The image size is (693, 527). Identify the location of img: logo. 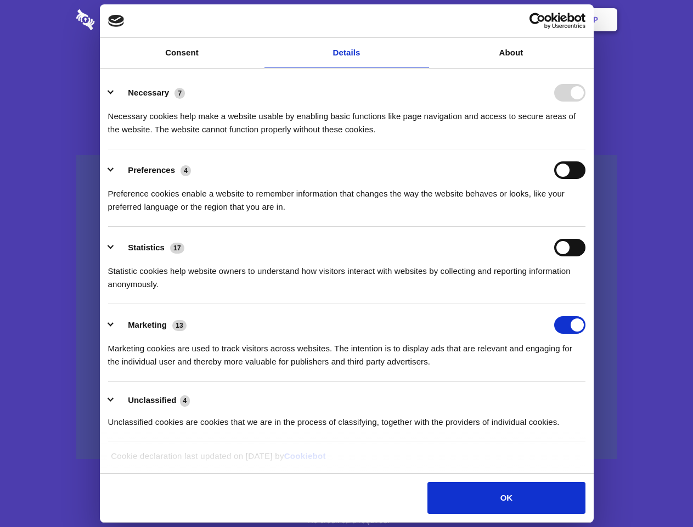
(116, 21).